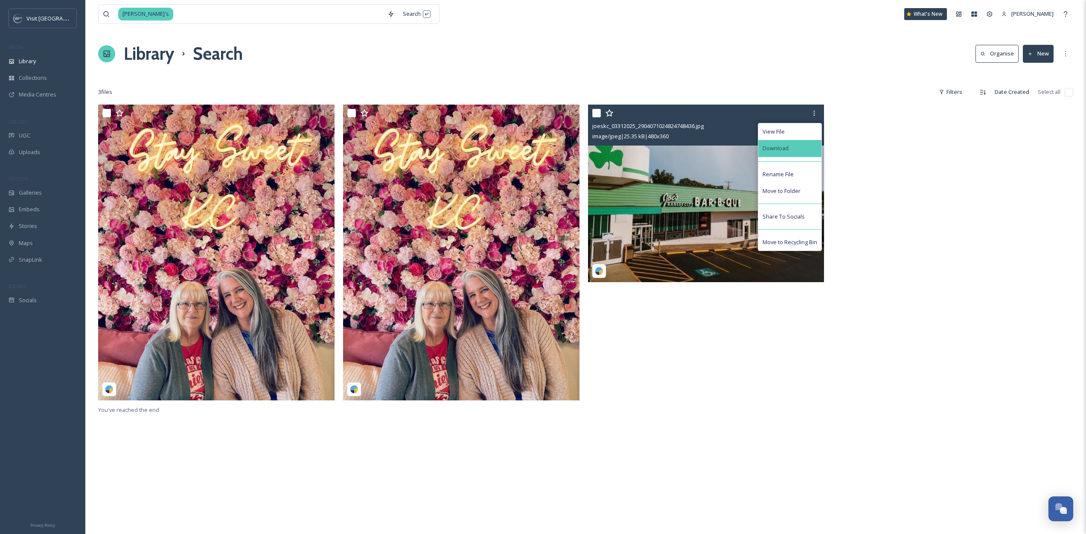 This screenshot has width=1086, height=534. Describe the element at coordinates (16, 47) in the screenshot. I see `span: MEDIA` at that location.